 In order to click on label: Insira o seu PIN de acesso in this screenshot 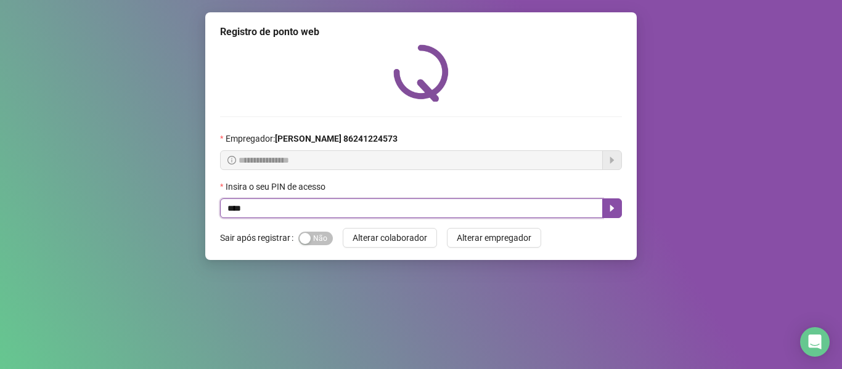, I will do `click(277, 187)`.